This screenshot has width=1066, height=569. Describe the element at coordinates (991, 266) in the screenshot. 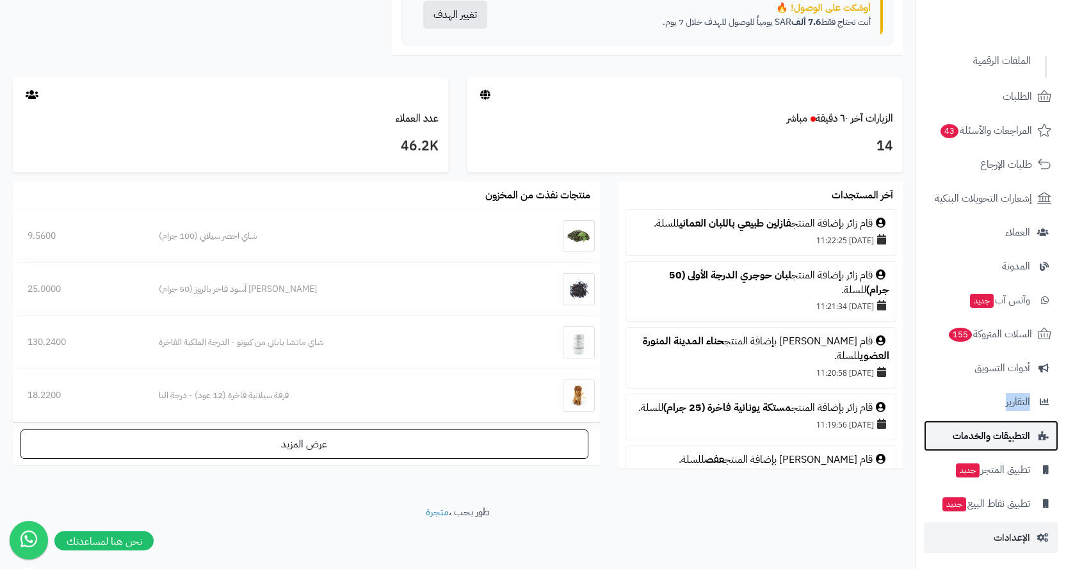

I see `a: المدونة` at that location.